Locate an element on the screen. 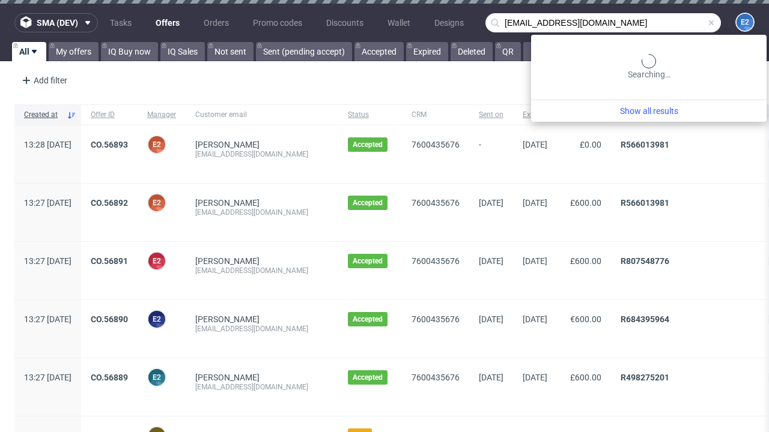 This screenshot has width=769, height=432. a: R498275201 is located at coordinates (644, 378).